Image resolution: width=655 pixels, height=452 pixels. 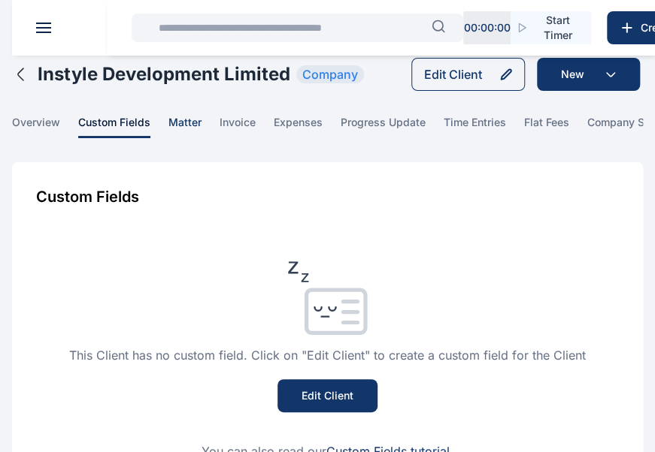 I want to click on h1: Instyle Development Limited, so click(x=164, y=74).